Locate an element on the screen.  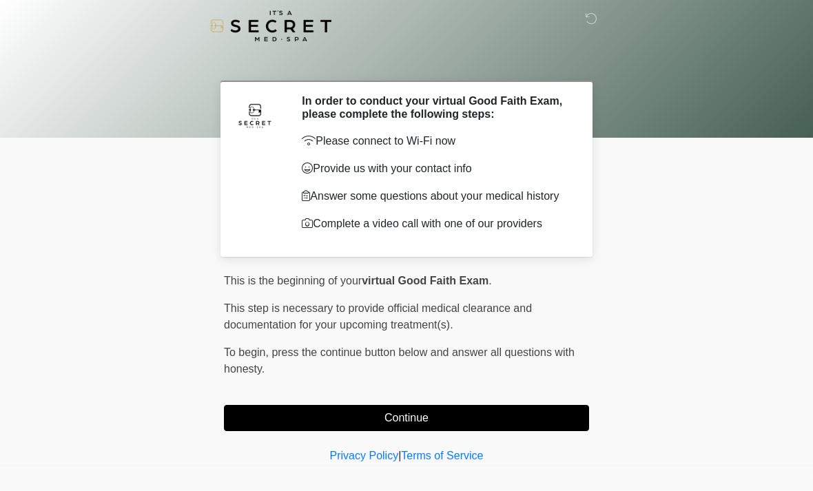
a: Terms of Service is located at coordinates (441, 455).